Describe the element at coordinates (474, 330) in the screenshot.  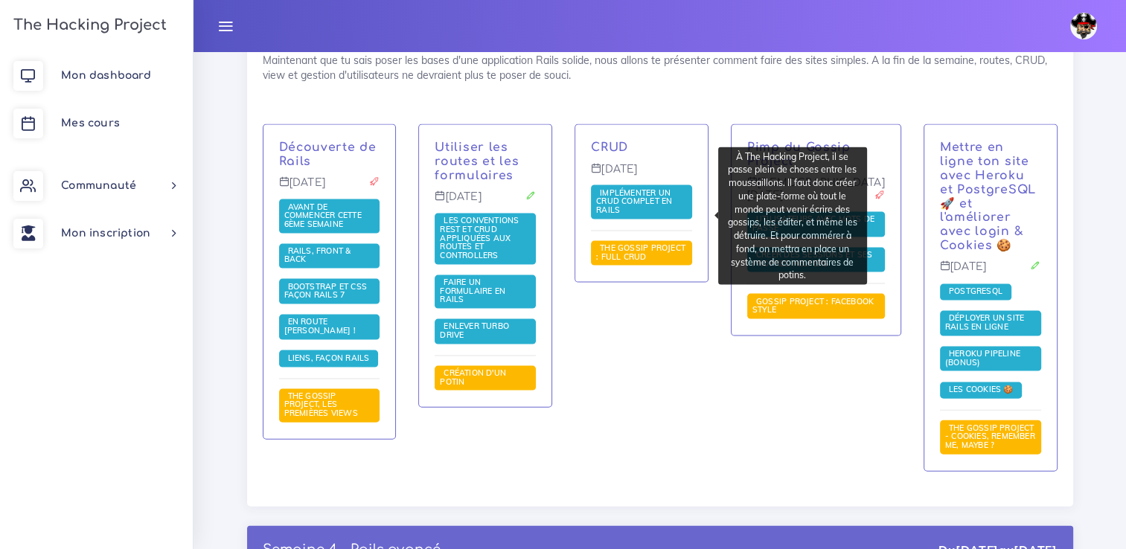
I see `span: Enlever Turbo Drive` at that location.